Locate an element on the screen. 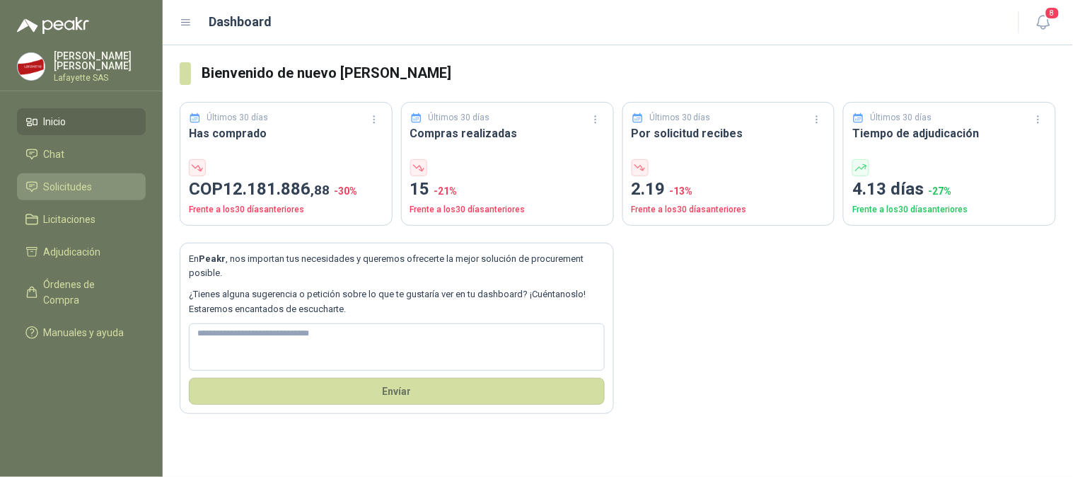  p: Lafayette SAS is located at coordinates (100, 78).